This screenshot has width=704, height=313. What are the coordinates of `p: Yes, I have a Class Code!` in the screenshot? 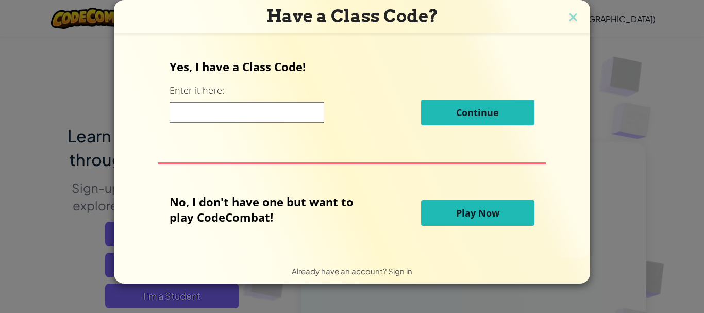 It's located at (352, 67).